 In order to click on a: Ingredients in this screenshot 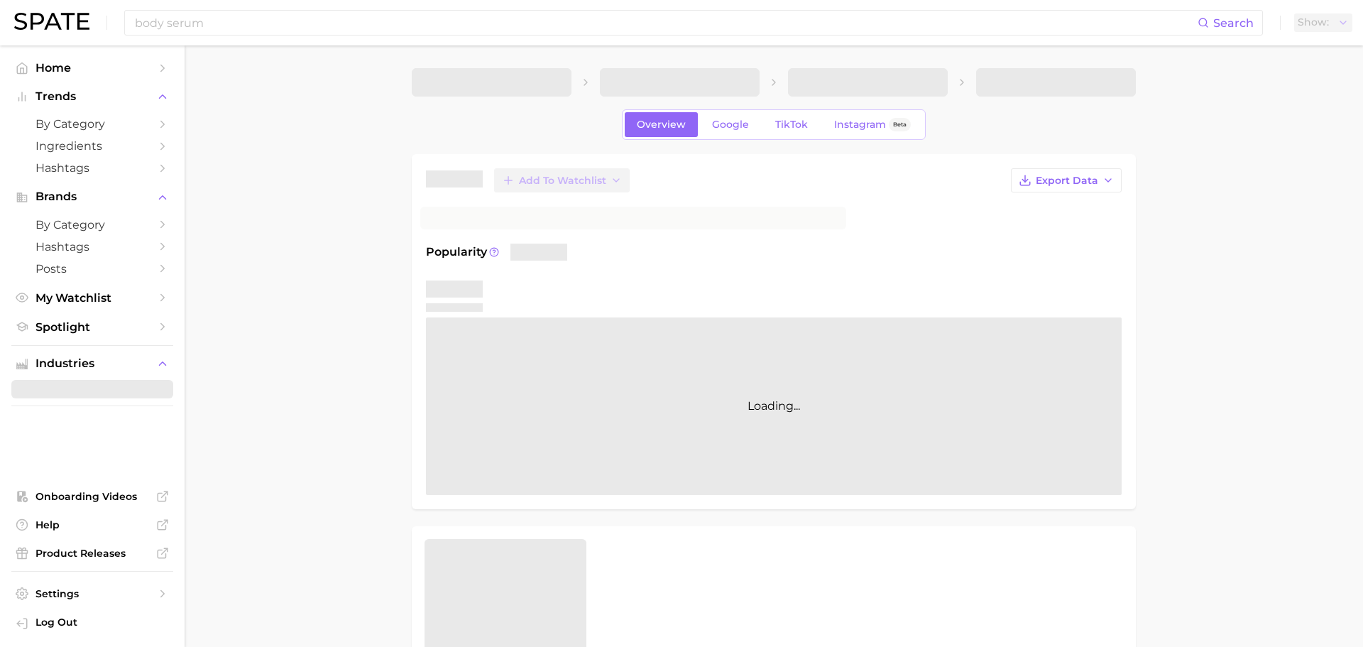, I will do `click(92, 146)`.